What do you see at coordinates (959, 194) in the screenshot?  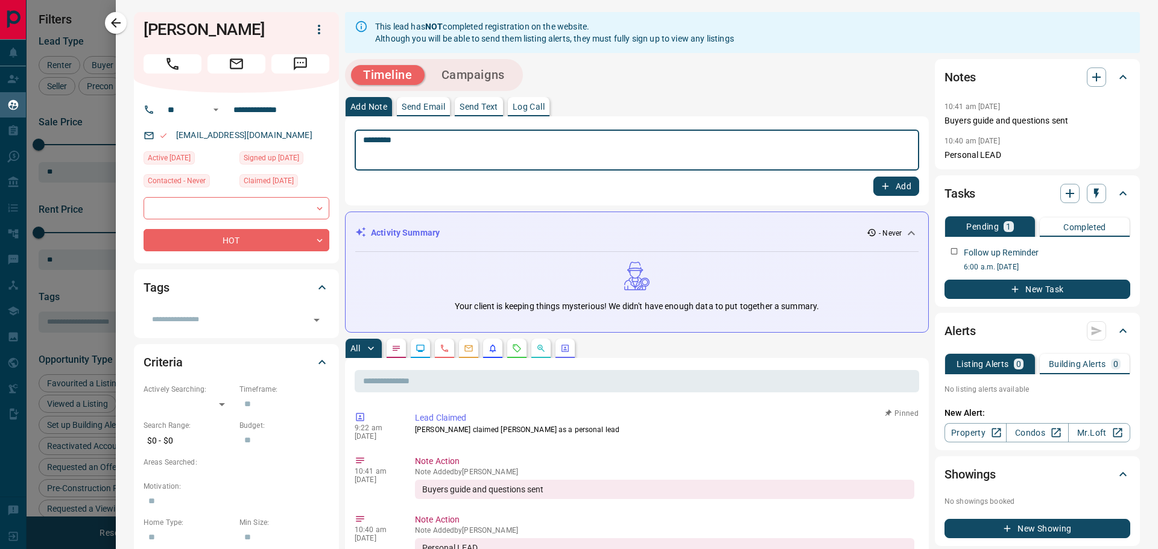 I see `h2: Tasks` at bounding box center [959, 194].